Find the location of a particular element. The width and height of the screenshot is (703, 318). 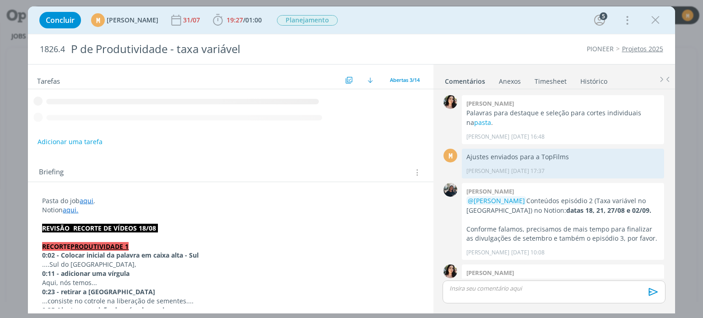

button: Adicionar uma tarefa is located at coordinates (70, 142).